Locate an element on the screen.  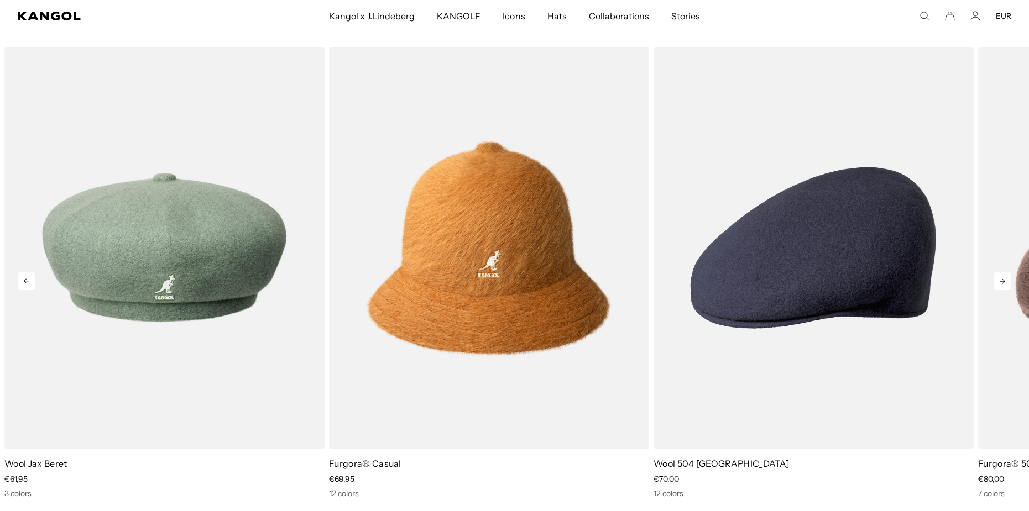
img: Furgora® Casual is located at coordinates (489, 248).